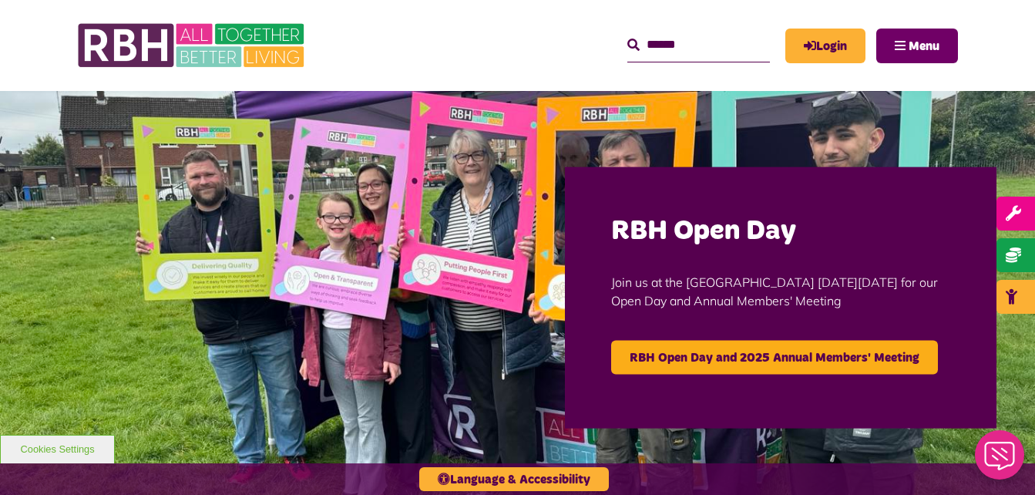 The height and width of the screenshot is (495, 1035). What do you see at coordinates (193, 45) in the screenshot?
I see `img: RBH` at bounding box center [193, 45].